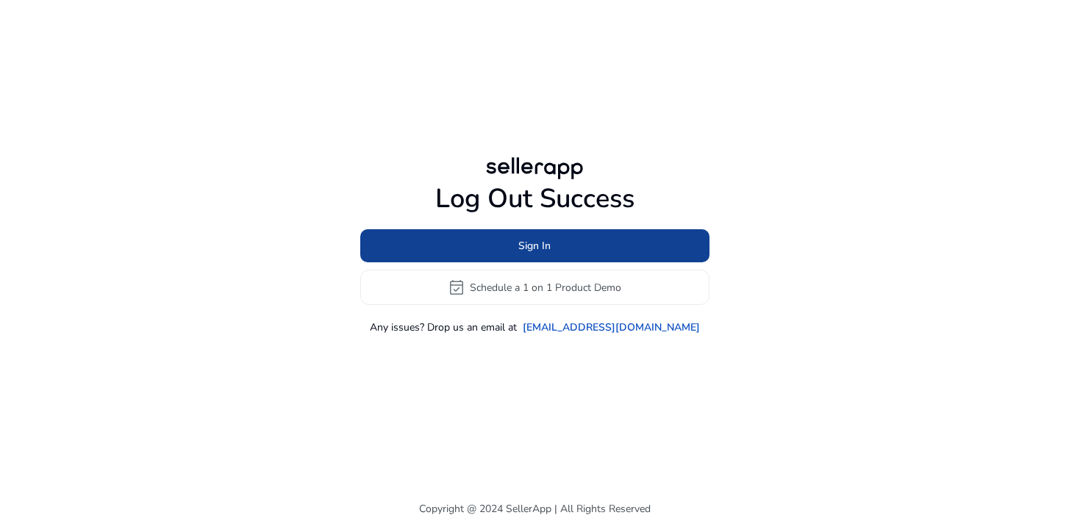 The width and height of the screenshot is (1069, 529). What do you see at coordinates (534, 198) in the screenshot?
I see `h1: Log Out Success` at bounding box center [534, 198].